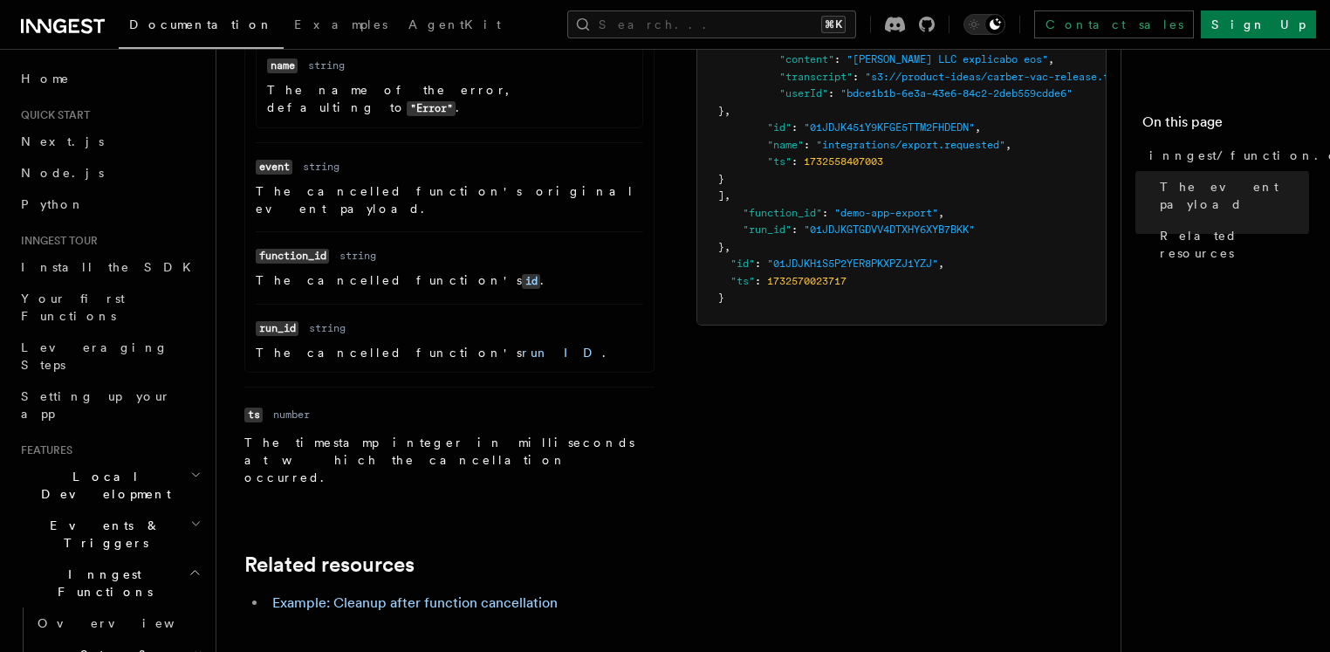  What do you see at coordinates (889, 230) in the screenshot?
I see `span: "01JDJKGTGDVV4DTXHY6XYB7BKK"` at bounding box center [889, 230].